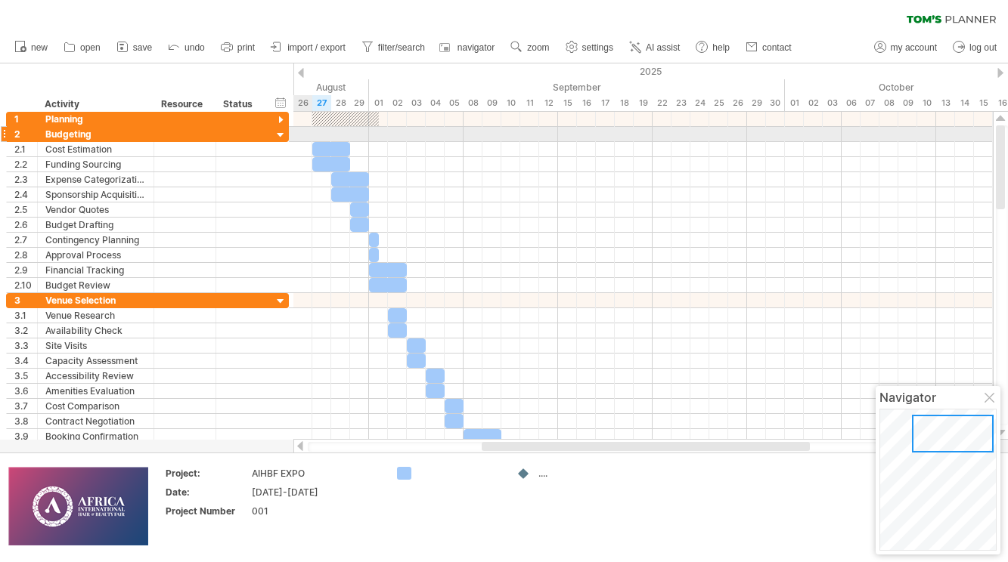 This screenshot has height=562, width=1008. I want to click on div: 2, so click(26, 134).